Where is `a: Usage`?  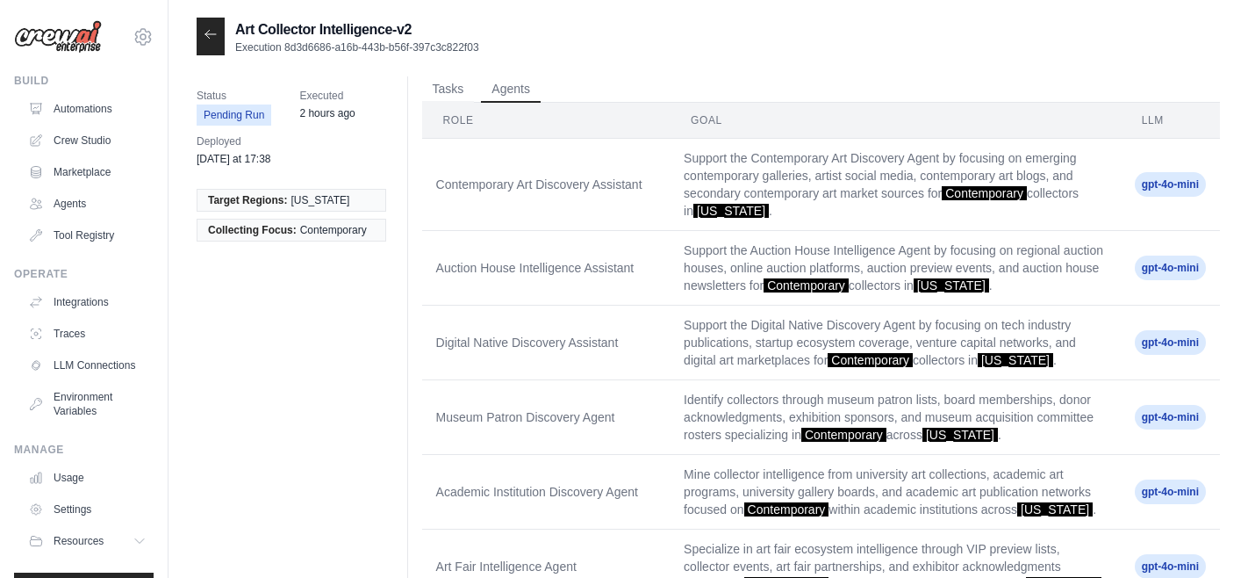
a: Usage is located at coordinates (87, 478).